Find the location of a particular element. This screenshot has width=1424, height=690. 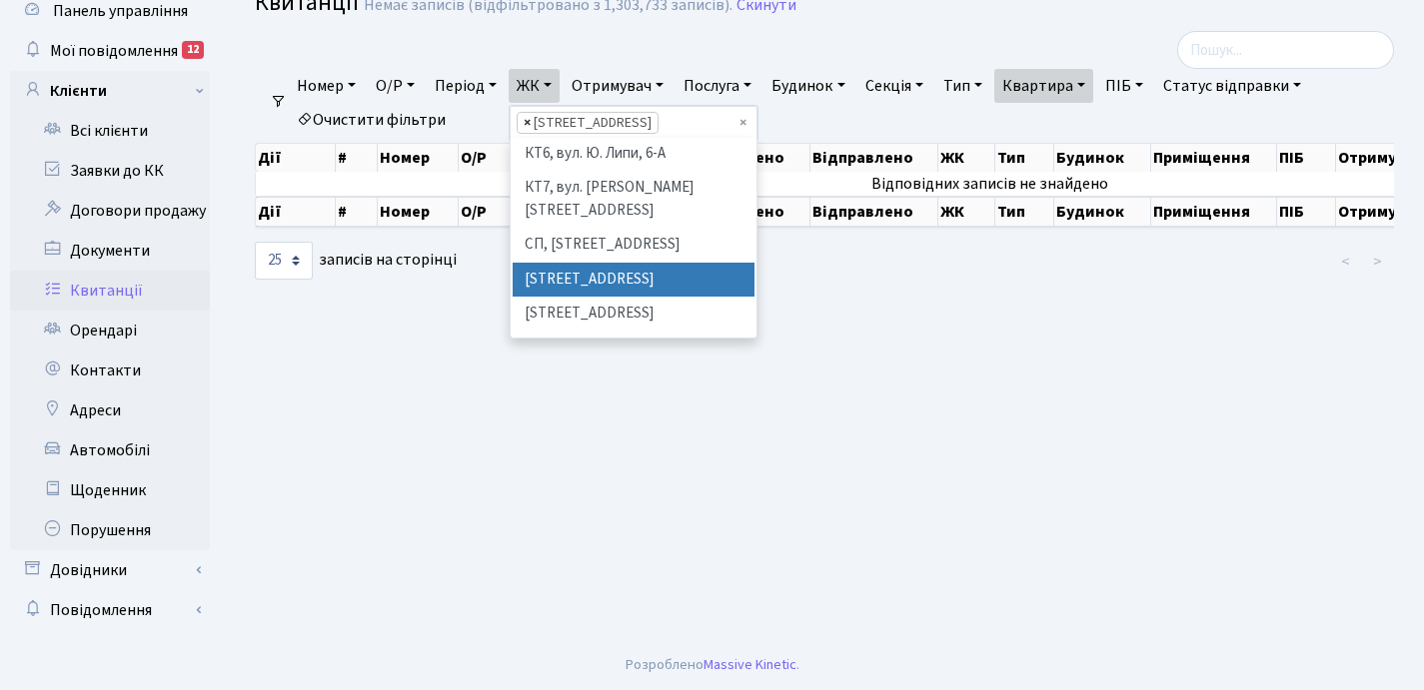

select: записів на сторінці is located at coordinates (284, 261).